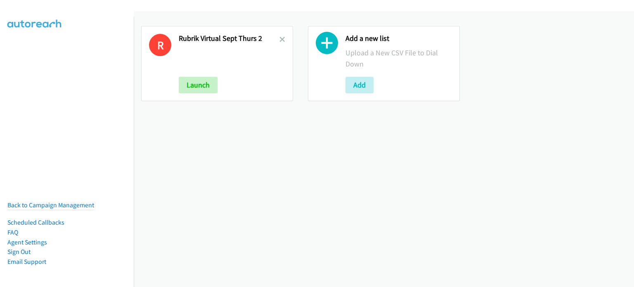 The image size is (634, 287). I want to click on a: Scheduled Callbacks, so click(36, 222).